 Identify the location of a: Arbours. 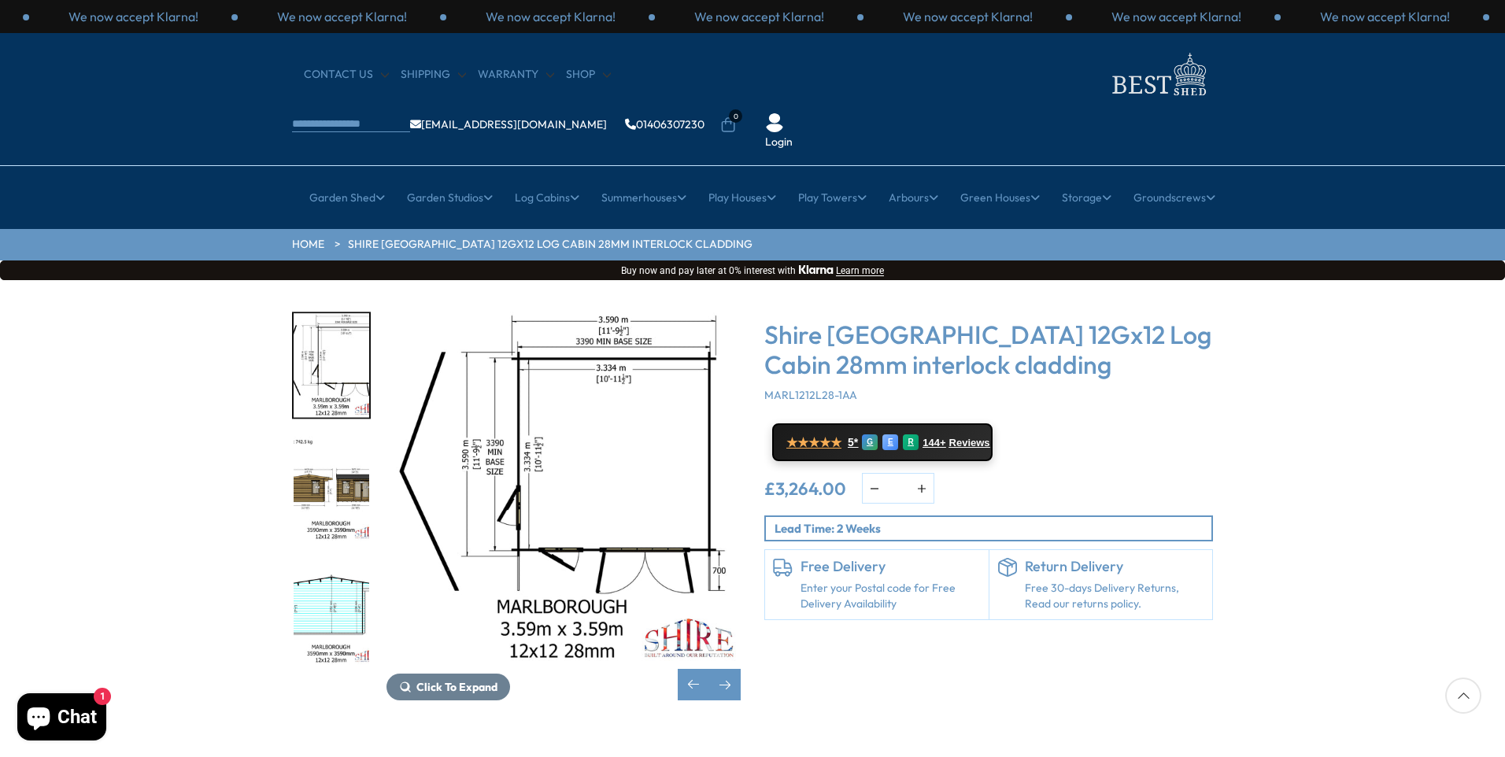
(913, 198).